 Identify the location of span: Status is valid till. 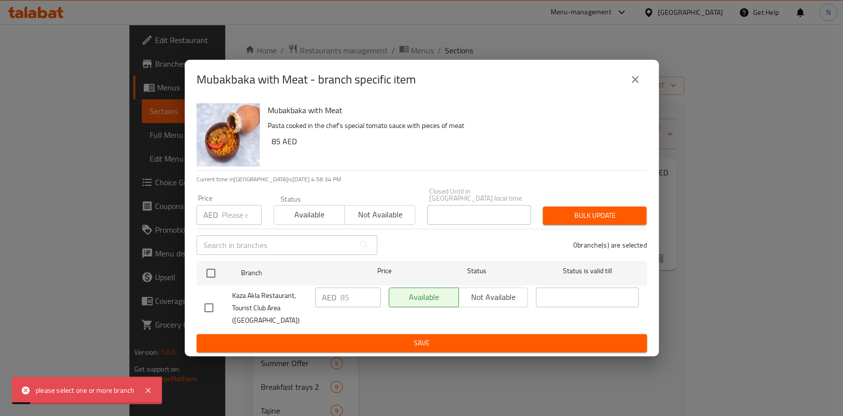
(587, 271).